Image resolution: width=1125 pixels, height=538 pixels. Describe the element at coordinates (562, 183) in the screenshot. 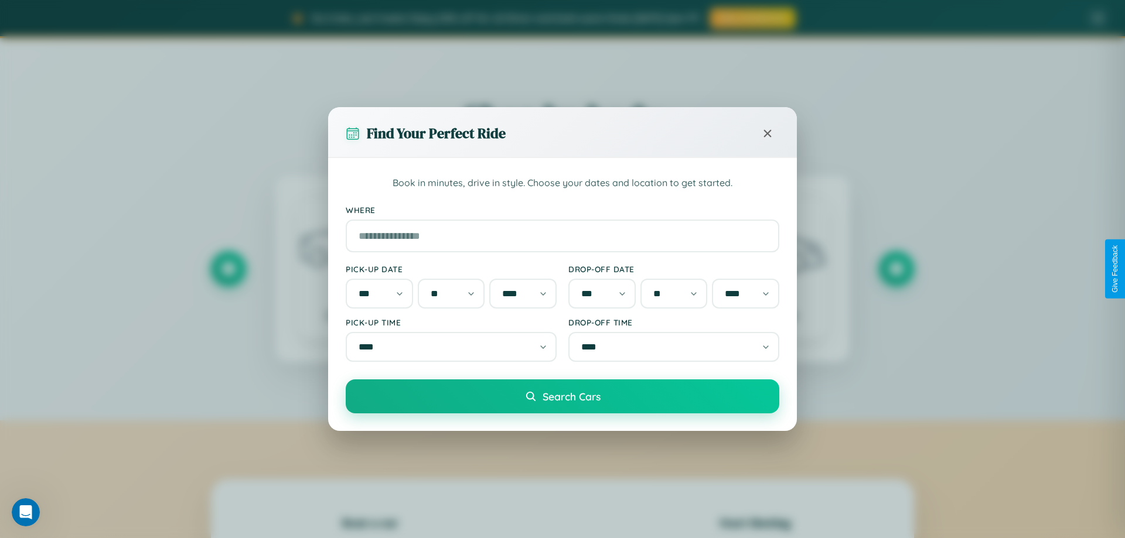

I see `p: Book in minutes, drive in style. Choose your dates and location to get started.` at that location.